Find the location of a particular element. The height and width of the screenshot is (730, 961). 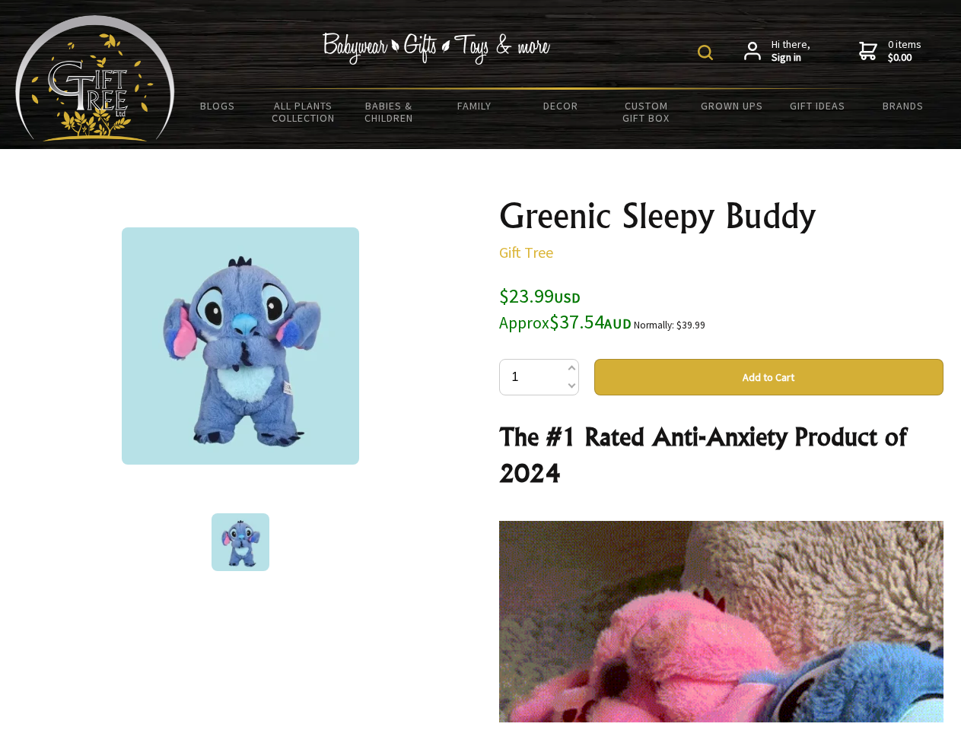

small: Approx is located at coordinates (524, 323).